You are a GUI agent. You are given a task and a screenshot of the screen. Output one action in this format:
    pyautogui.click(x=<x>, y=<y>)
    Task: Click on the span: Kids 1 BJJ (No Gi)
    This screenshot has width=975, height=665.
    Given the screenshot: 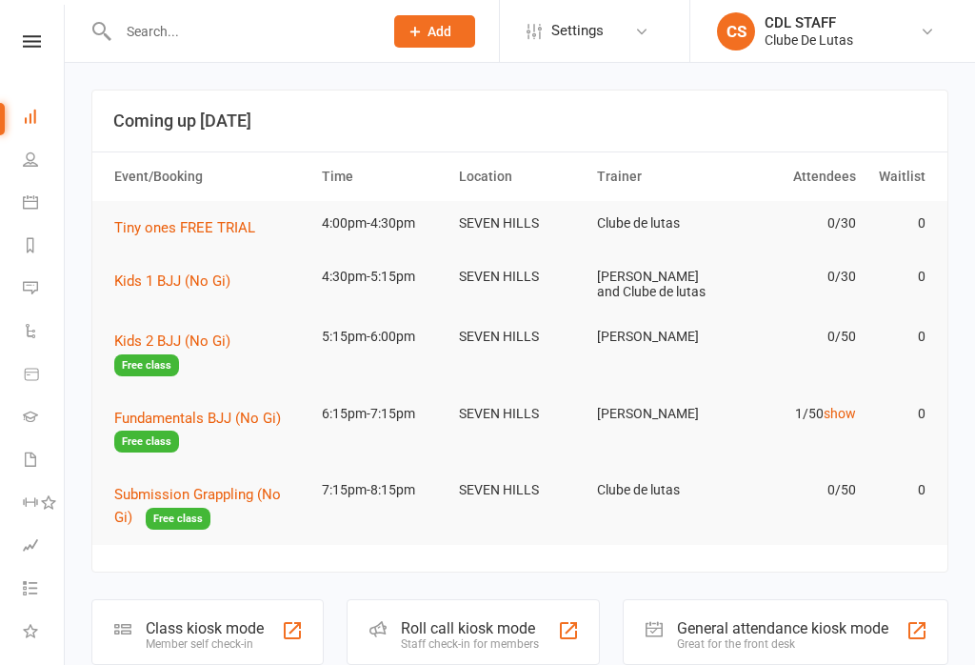 What is the action you would take?
    pyautogui.click(x=172, y=281)
    